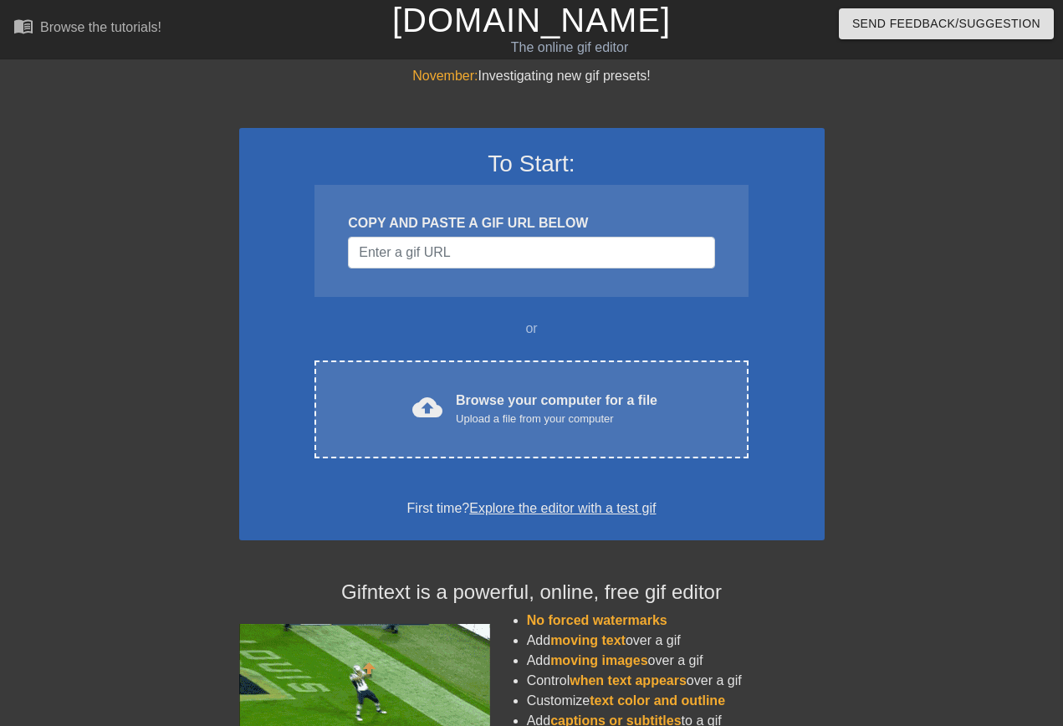 This screenshot has width=1063, height=726. Describe the element at coordinates (532, 508) in the screenshot. I see `div: First time?` at that location.